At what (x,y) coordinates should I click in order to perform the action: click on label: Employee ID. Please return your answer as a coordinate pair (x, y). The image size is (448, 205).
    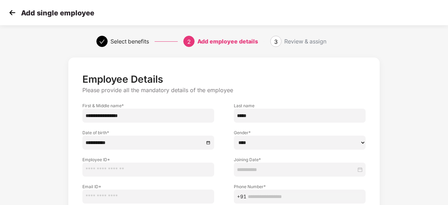
    Looking at the image, I should click on (148, 160).